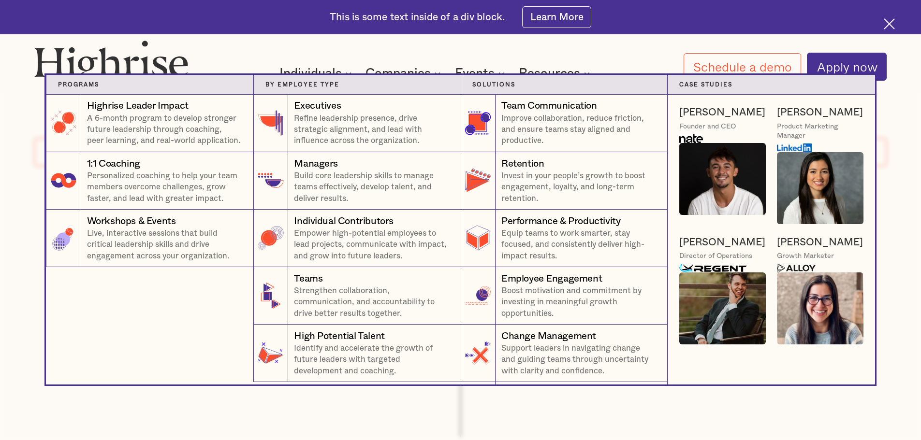  I want to click on div: Team Communication, so click(549, 106).